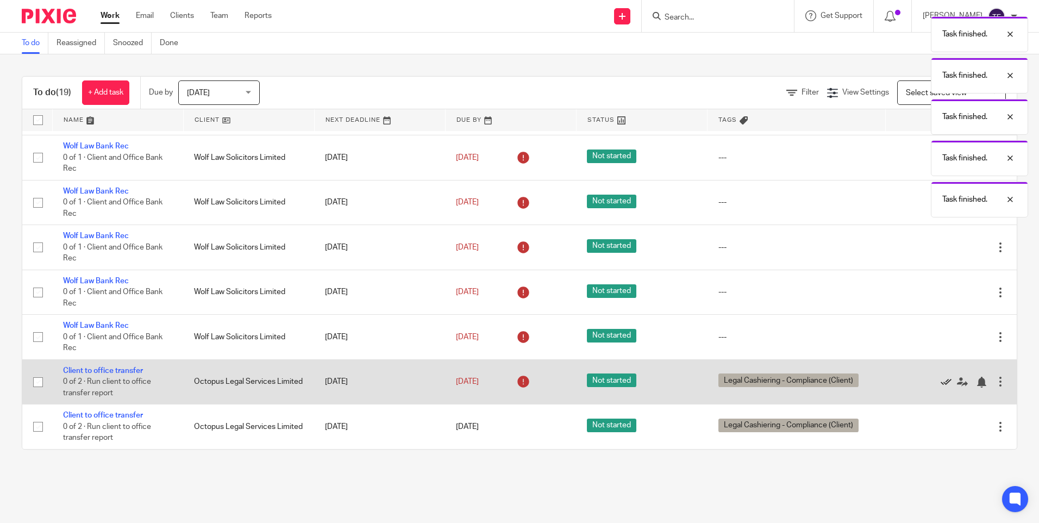 This screenshot has width=1039, height=523. What do you see at coordinates (182, 16) in the screenshot?
I see `a: Clients` at bounding box center [182, 16].